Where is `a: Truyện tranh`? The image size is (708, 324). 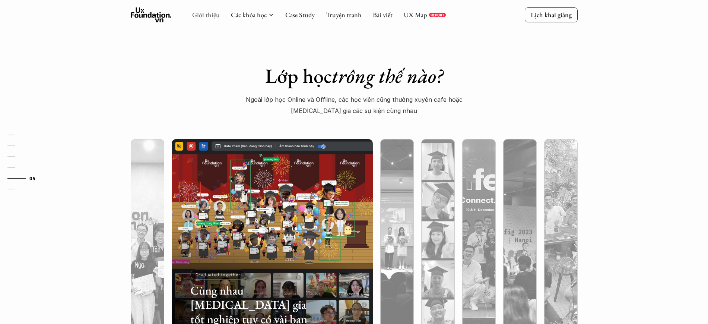
a: Truyện tranh is located at coordinates (344, 15).